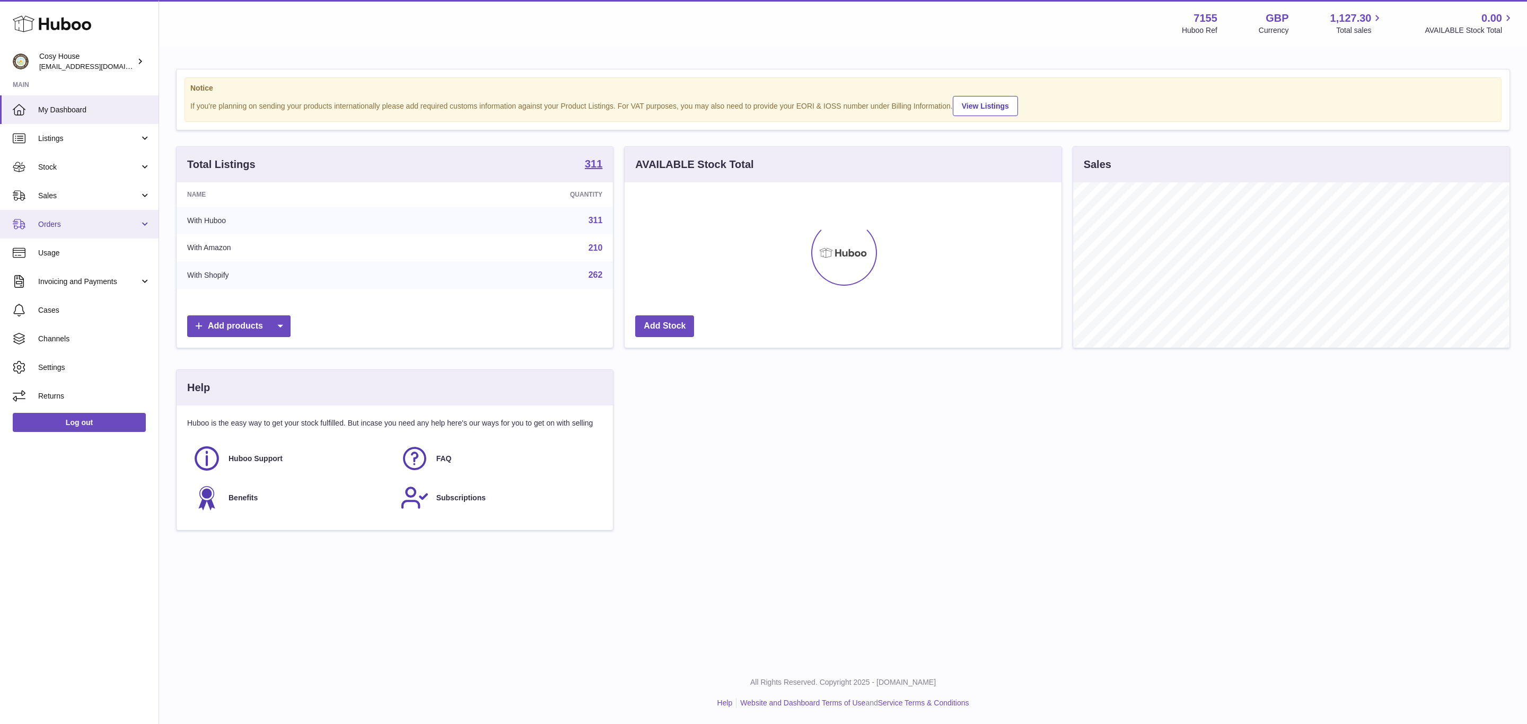 This screenshot has width=1527, height=724. Describe the element at coordinates (239, 326) in the screenshot. I see `a: Add products` at that location.